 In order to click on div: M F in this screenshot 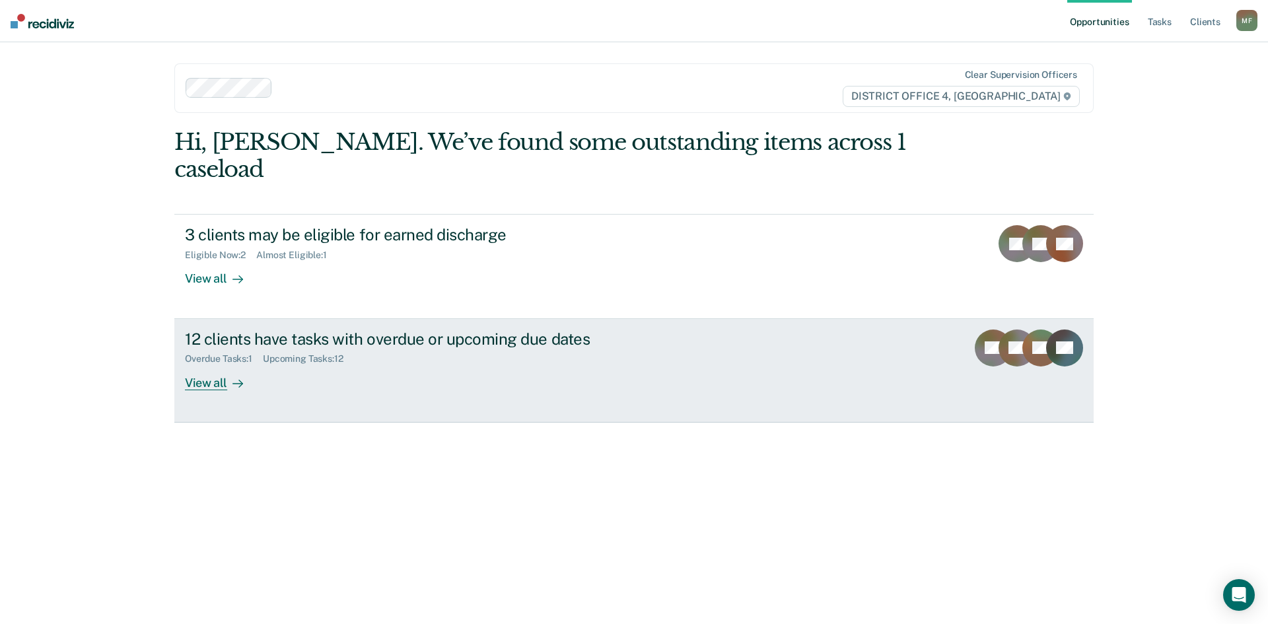, I will do `click(1247, 20)`.